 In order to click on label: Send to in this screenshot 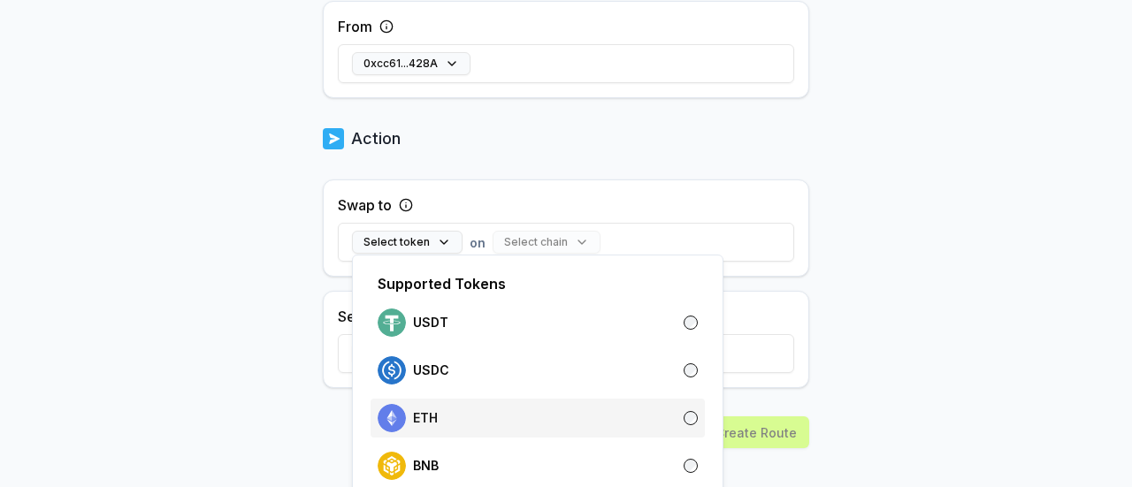, I will do `click(363, 317)`.